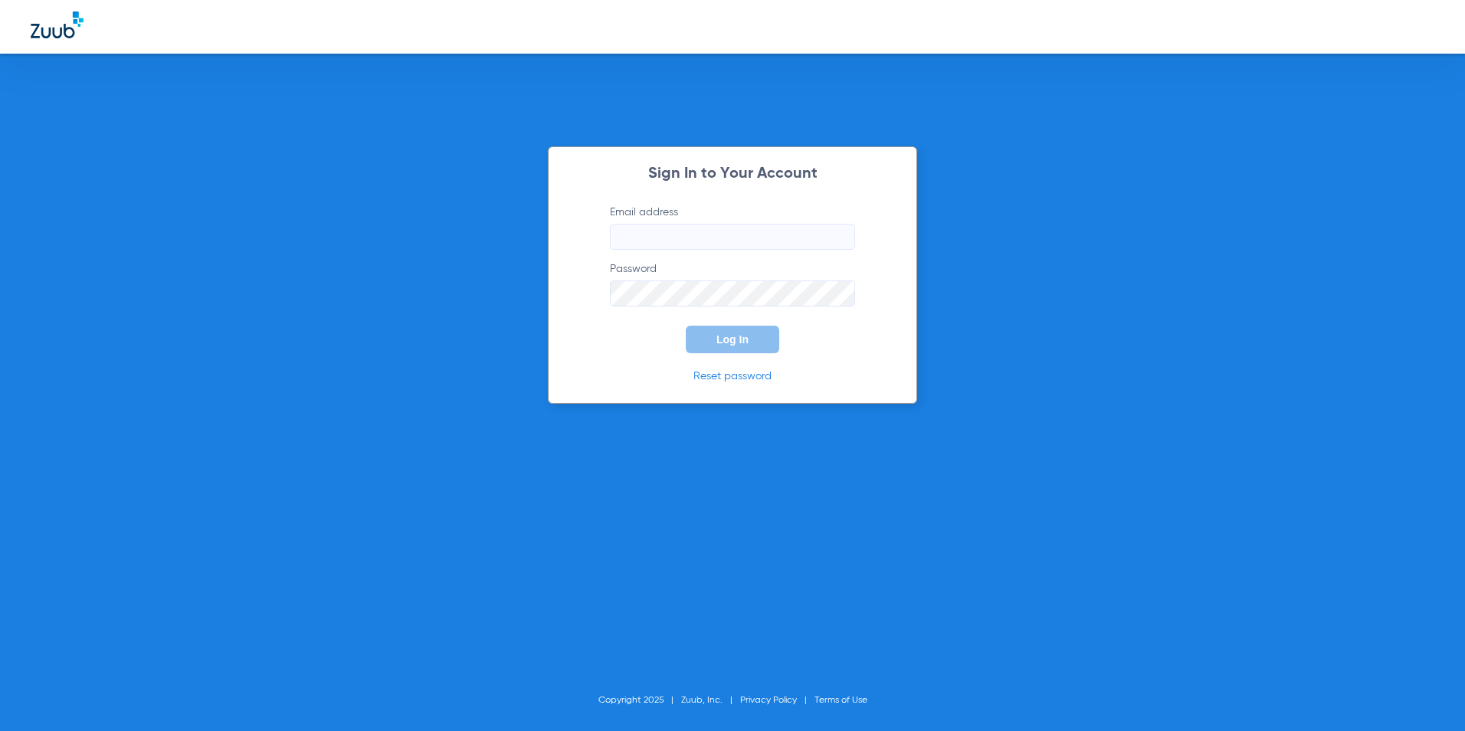 The height and width of the screenshot is (731, 1465). Describe the element at coordinates (840, 700) in the screenshot. I see `a: Terms of Use` at that location.